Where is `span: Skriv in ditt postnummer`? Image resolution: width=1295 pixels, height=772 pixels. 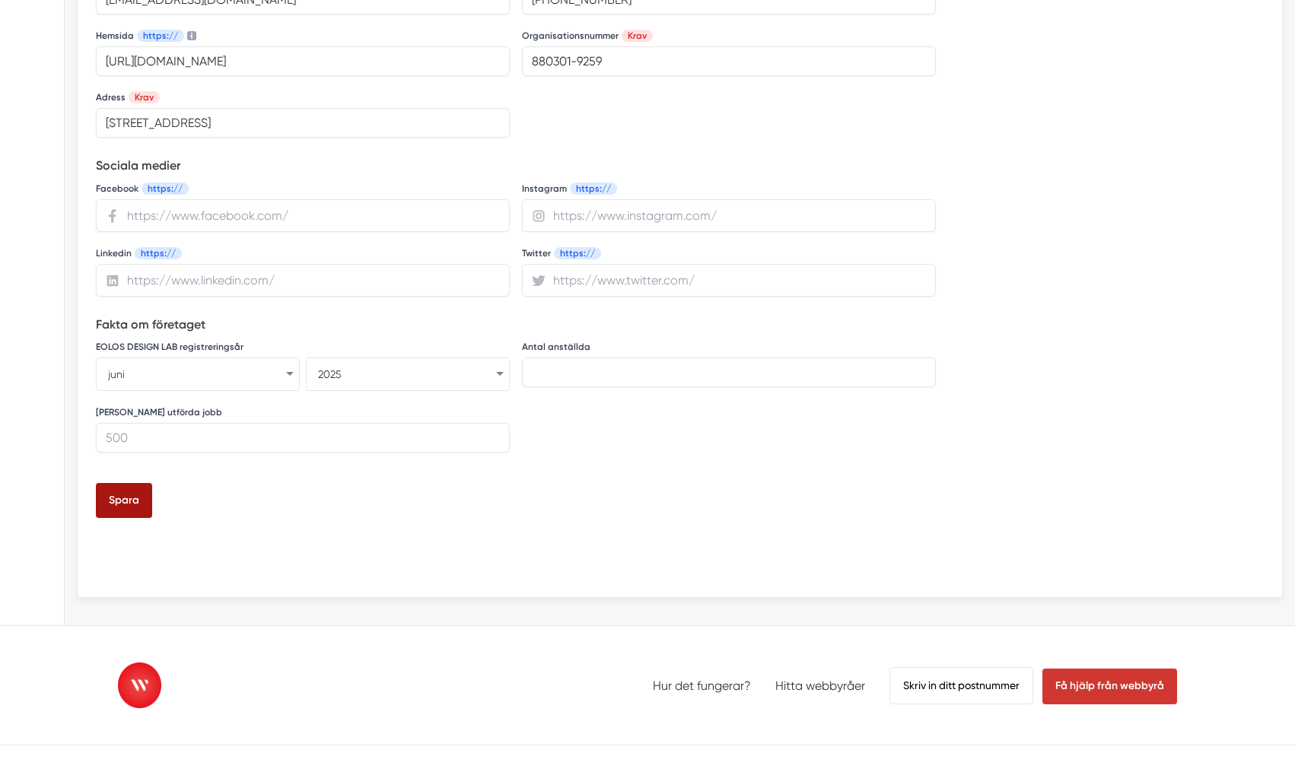
span: Skriv in ditt postnummer is located at coordinates (961, 685).